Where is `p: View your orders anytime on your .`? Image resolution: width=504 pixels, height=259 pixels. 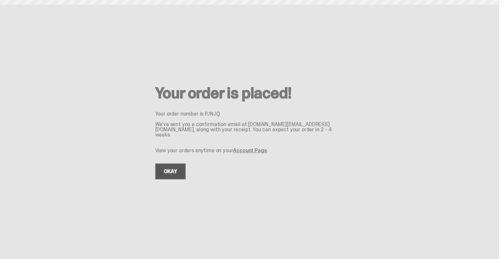 p: View your orders anytime on your . is located at coordinates (250, 151).